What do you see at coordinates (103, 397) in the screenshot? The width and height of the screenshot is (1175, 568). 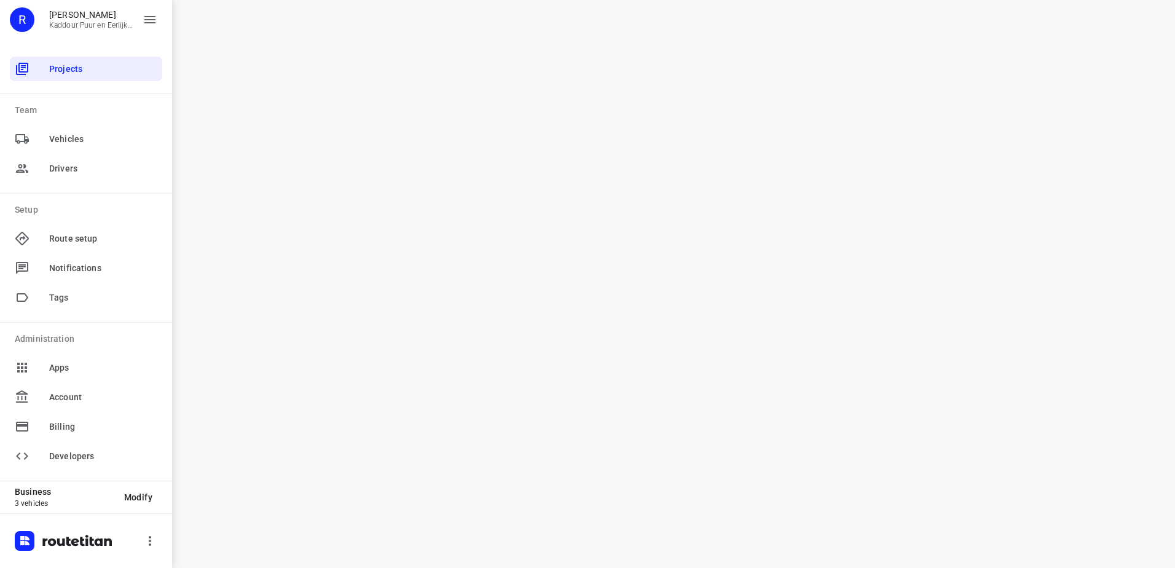 I see `span: Account` at bounding box center [103, 397].